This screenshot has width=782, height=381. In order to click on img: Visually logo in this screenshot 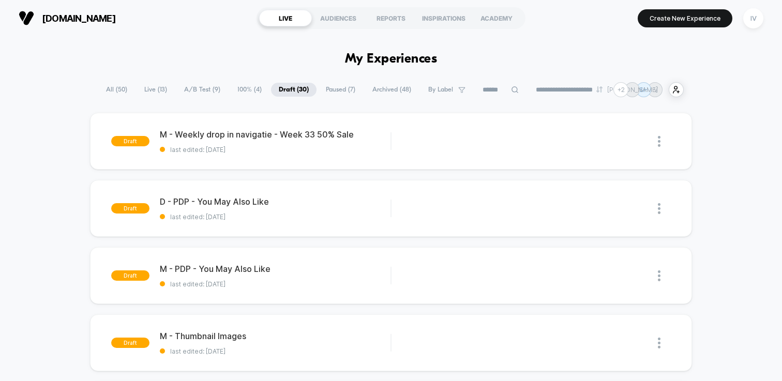, I will do `click(26, 18)`.